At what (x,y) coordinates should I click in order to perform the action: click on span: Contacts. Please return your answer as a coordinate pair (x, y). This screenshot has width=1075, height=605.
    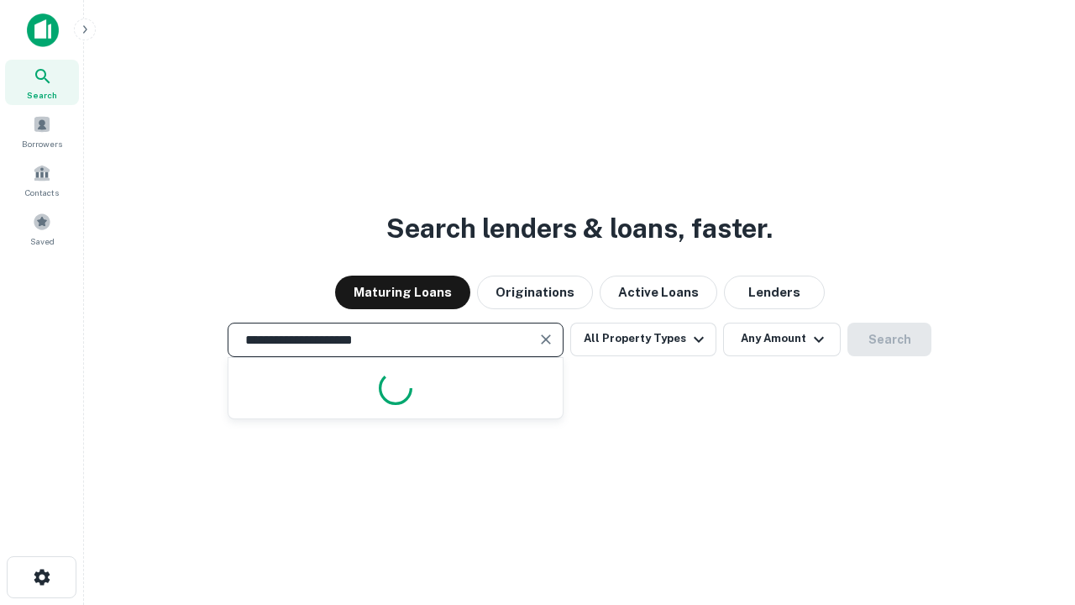
    Looking at the image, I should click on (42, 192).